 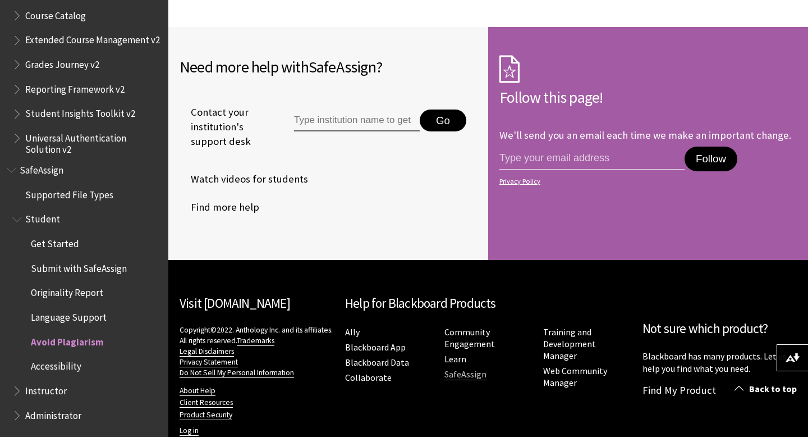 What do you see at coordinates (257, 351) in the screenshot?
I see `p: Copyright©2022. Anthology Inc. and its affiliates. All rights reserved.` at bounding box center [257, 351].